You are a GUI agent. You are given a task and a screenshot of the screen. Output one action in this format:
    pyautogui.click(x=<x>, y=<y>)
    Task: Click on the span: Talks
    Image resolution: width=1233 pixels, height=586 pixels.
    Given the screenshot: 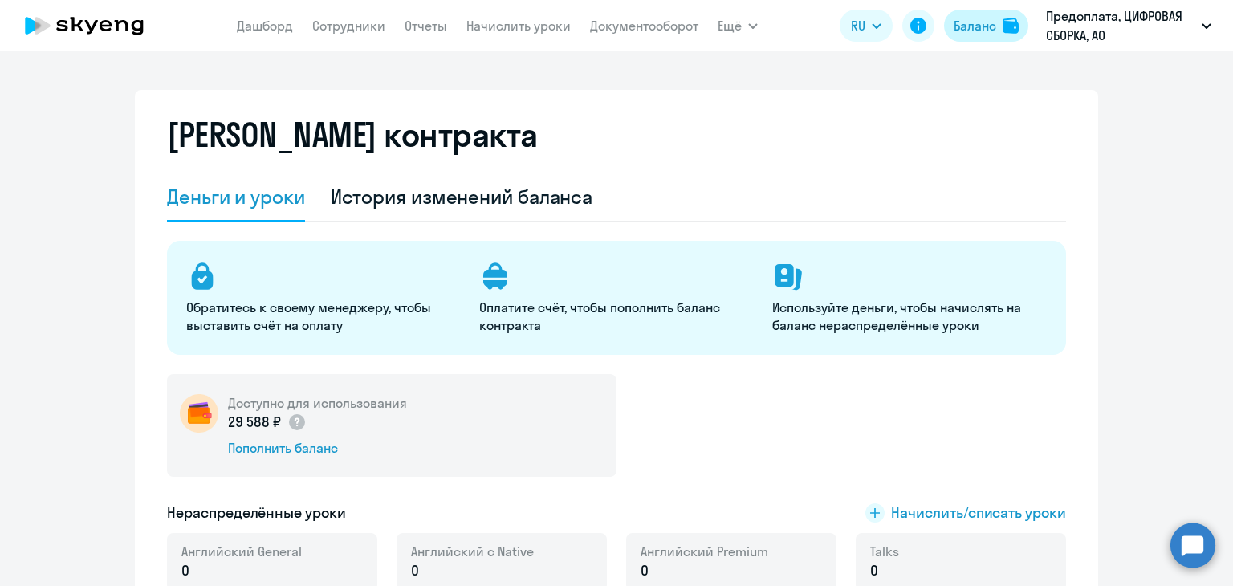 What is the action you would take?
    pyautogui.click(x=885, y=551)
    